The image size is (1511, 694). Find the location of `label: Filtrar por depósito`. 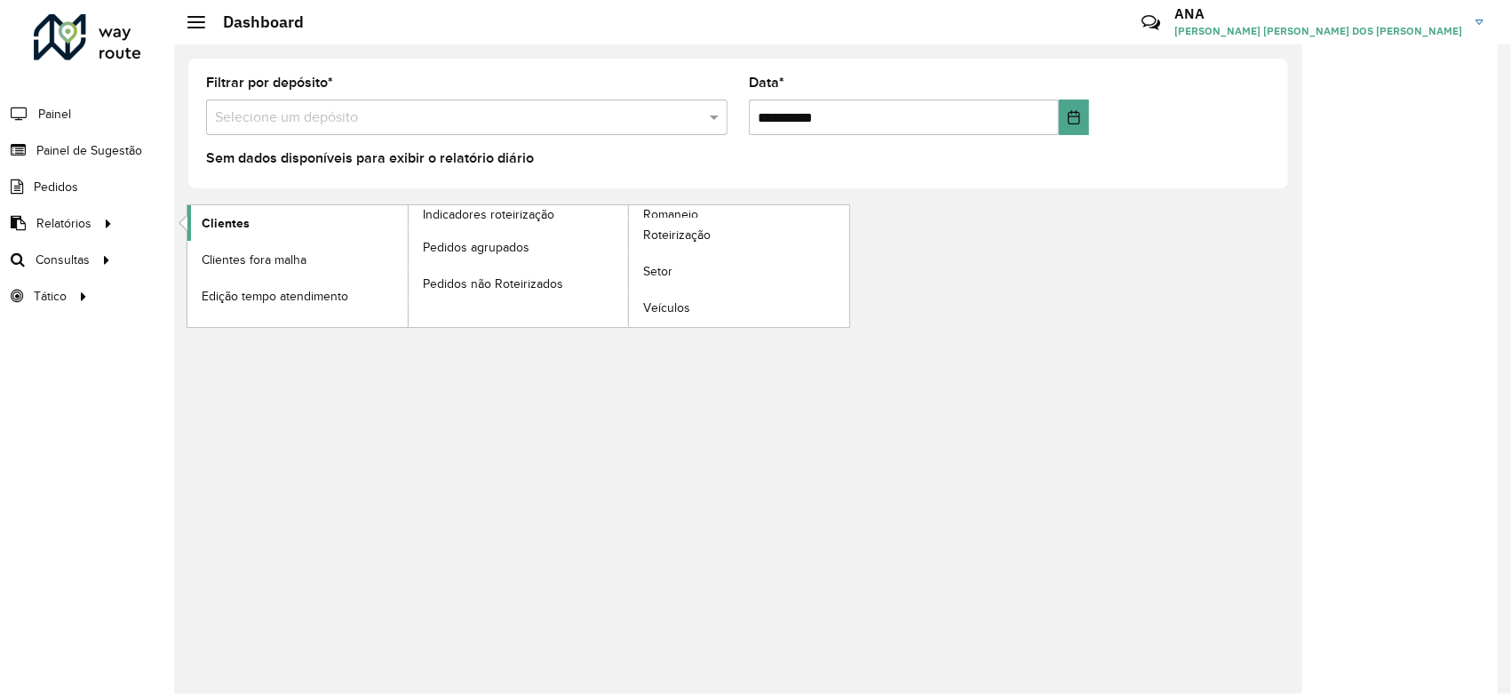

label: Filtrar por depósito is located at coordinates (269, 83).